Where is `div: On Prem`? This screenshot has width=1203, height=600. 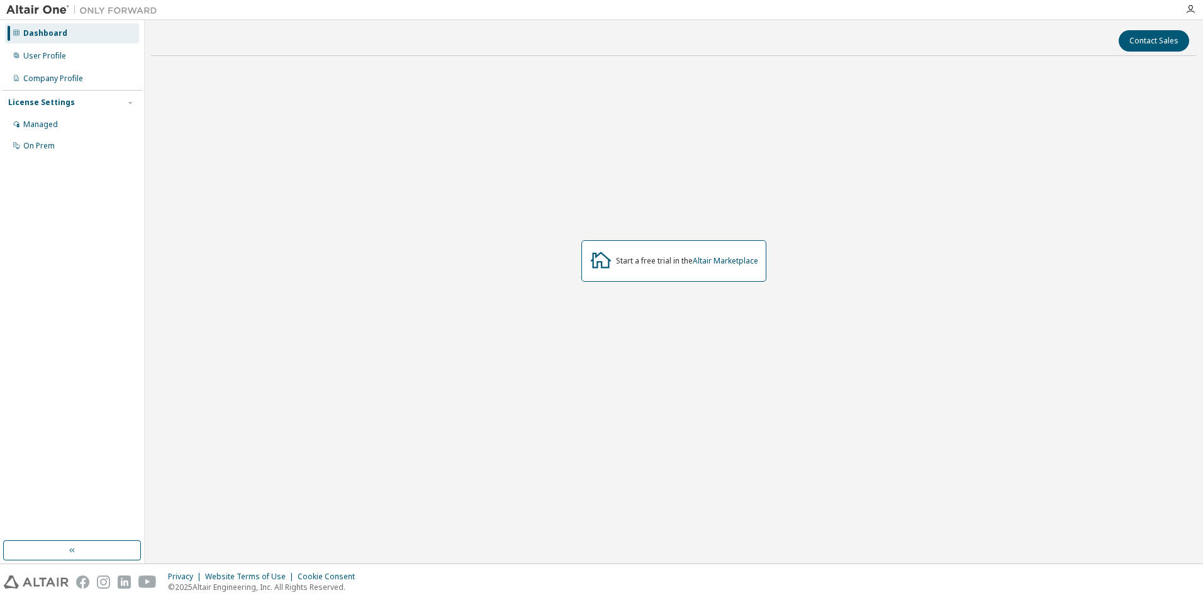
div: On Prem is located at coordinates (39, 146).